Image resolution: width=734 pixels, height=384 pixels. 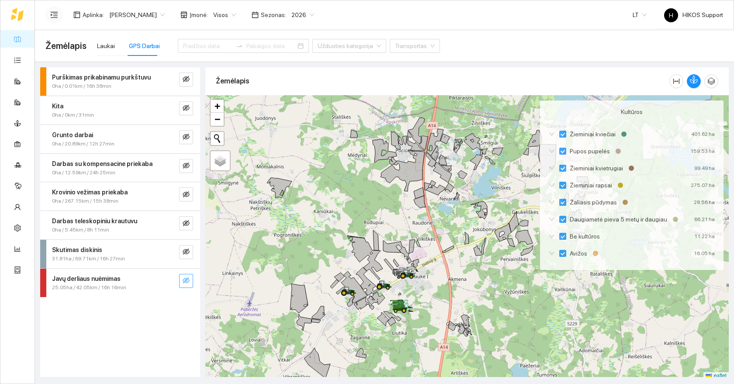 I want to click on button: Initiate a new search, so click(x=217, y=138).